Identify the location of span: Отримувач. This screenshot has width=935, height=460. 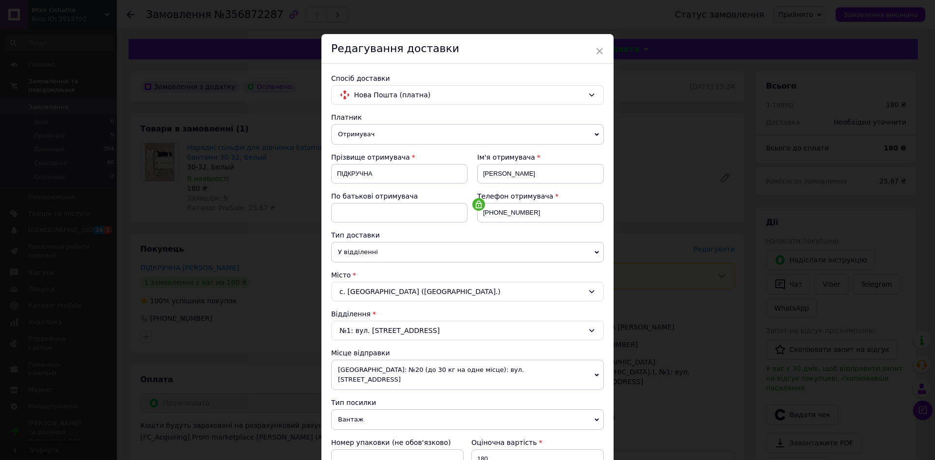
(467, 134).